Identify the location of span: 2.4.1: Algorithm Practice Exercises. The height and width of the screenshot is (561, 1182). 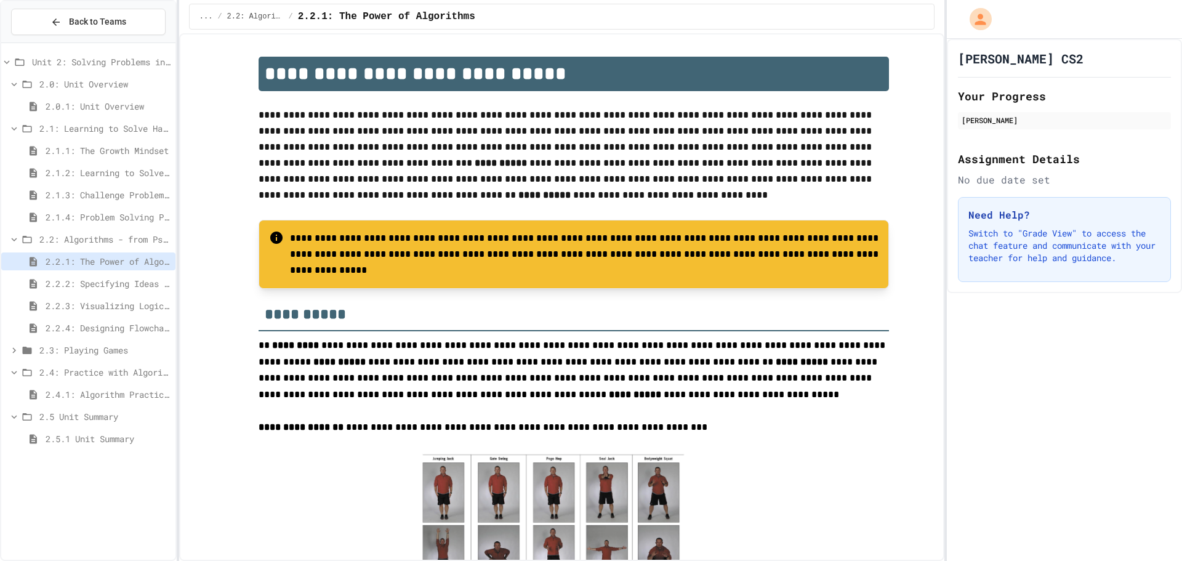
(108, 394).